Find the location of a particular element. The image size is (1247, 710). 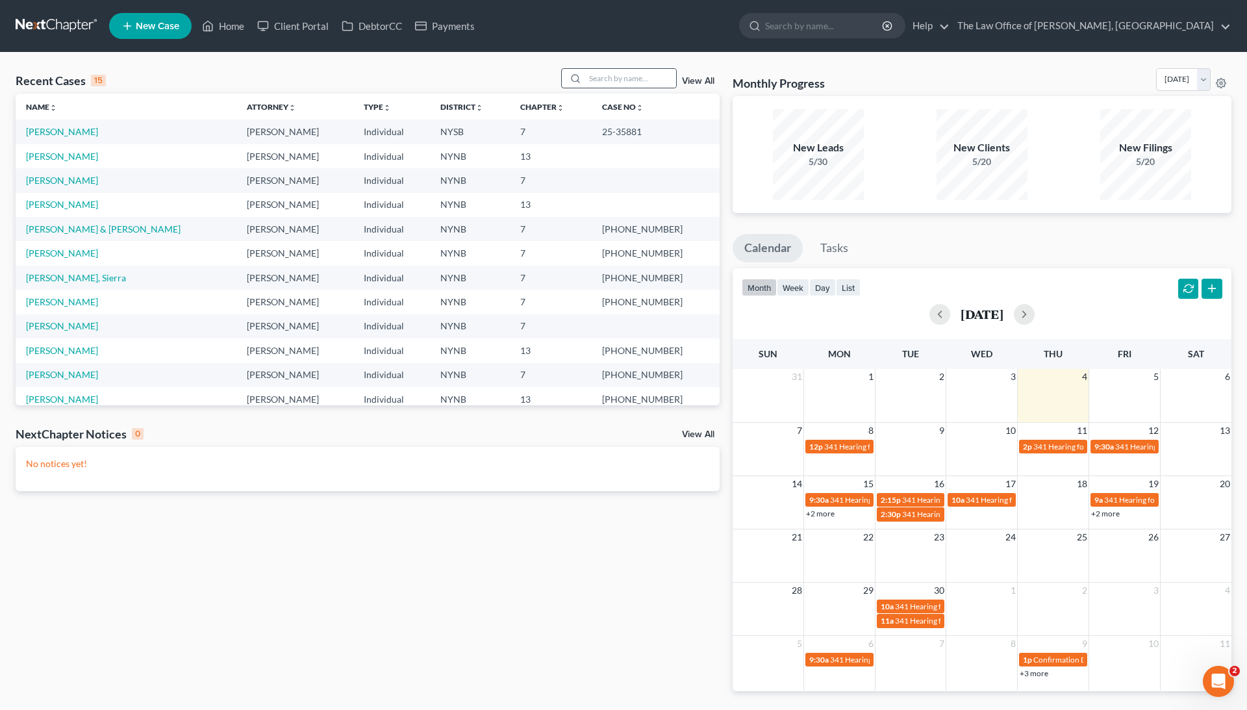

span: 31 is located at coordinates (797, 377).